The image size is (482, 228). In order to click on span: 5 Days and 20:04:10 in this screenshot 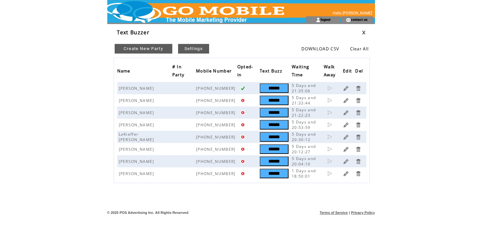, I will do `click(304, 161)`.